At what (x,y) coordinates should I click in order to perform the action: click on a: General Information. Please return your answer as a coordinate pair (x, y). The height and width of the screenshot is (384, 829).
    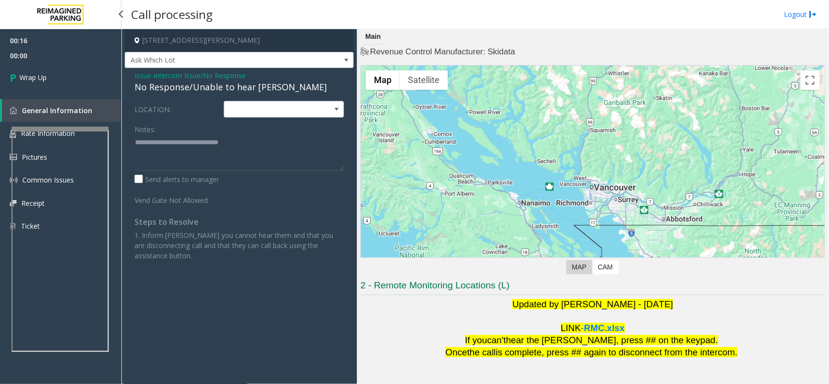
    Looking at the image, I should click on (62, 110).